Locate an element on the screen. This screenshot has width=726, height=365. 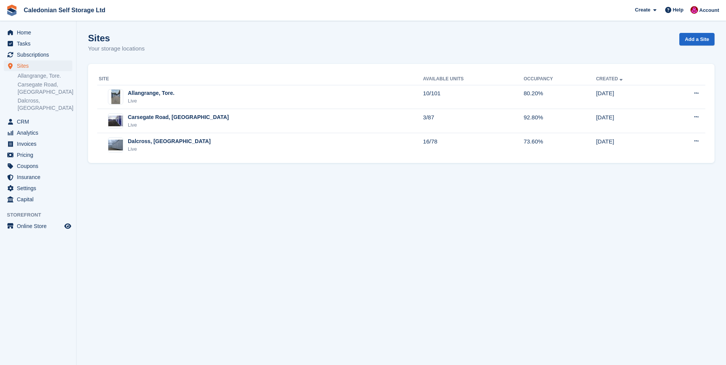
th: Site is located at coordinates (260, 79).